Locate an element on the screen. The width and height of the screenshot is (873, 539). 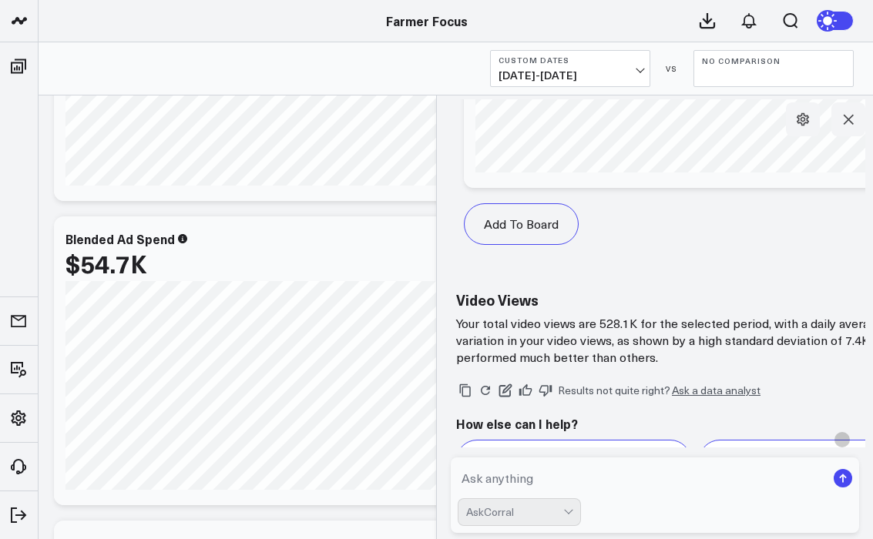
a: Farmer Focus is located at coordinates (427, 21).